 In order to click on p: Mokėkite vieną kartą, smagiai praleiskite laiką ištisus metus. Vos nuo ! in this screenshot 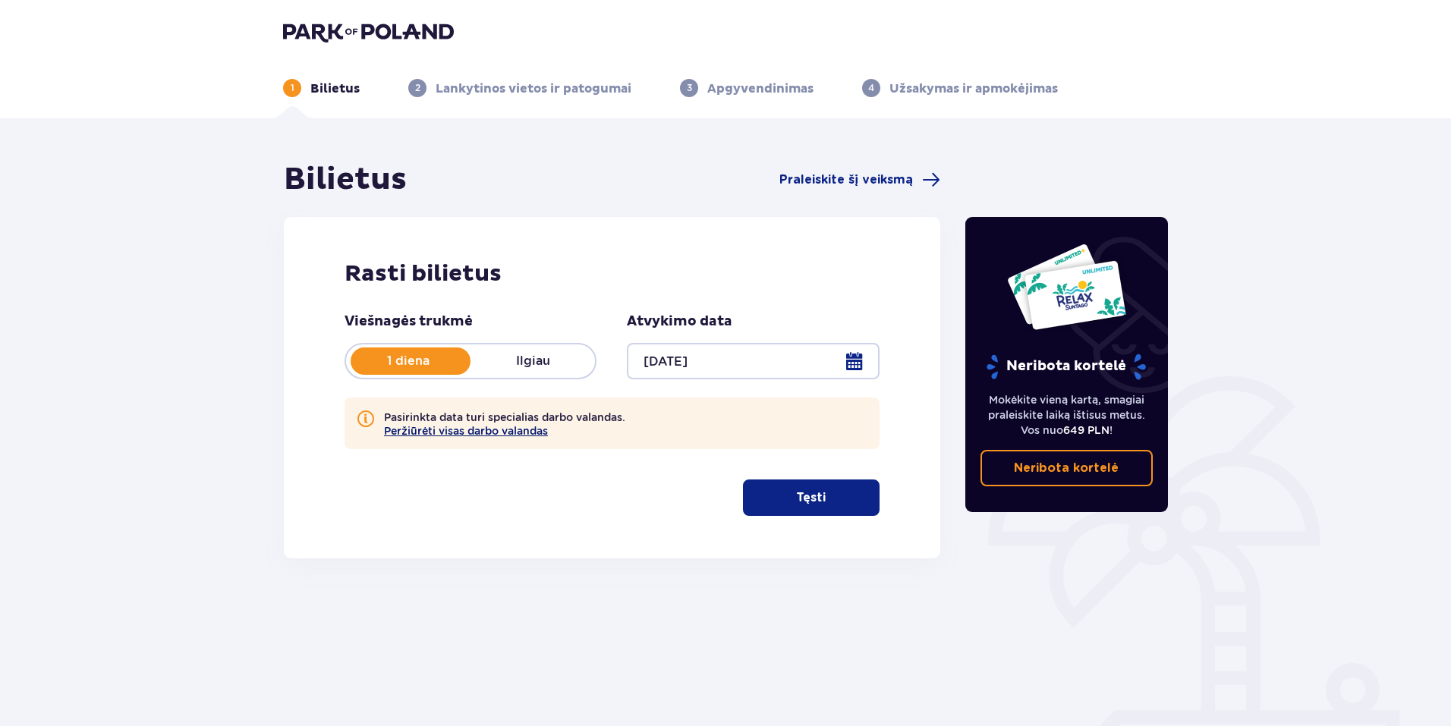, I will do `click(1067, 415)`.